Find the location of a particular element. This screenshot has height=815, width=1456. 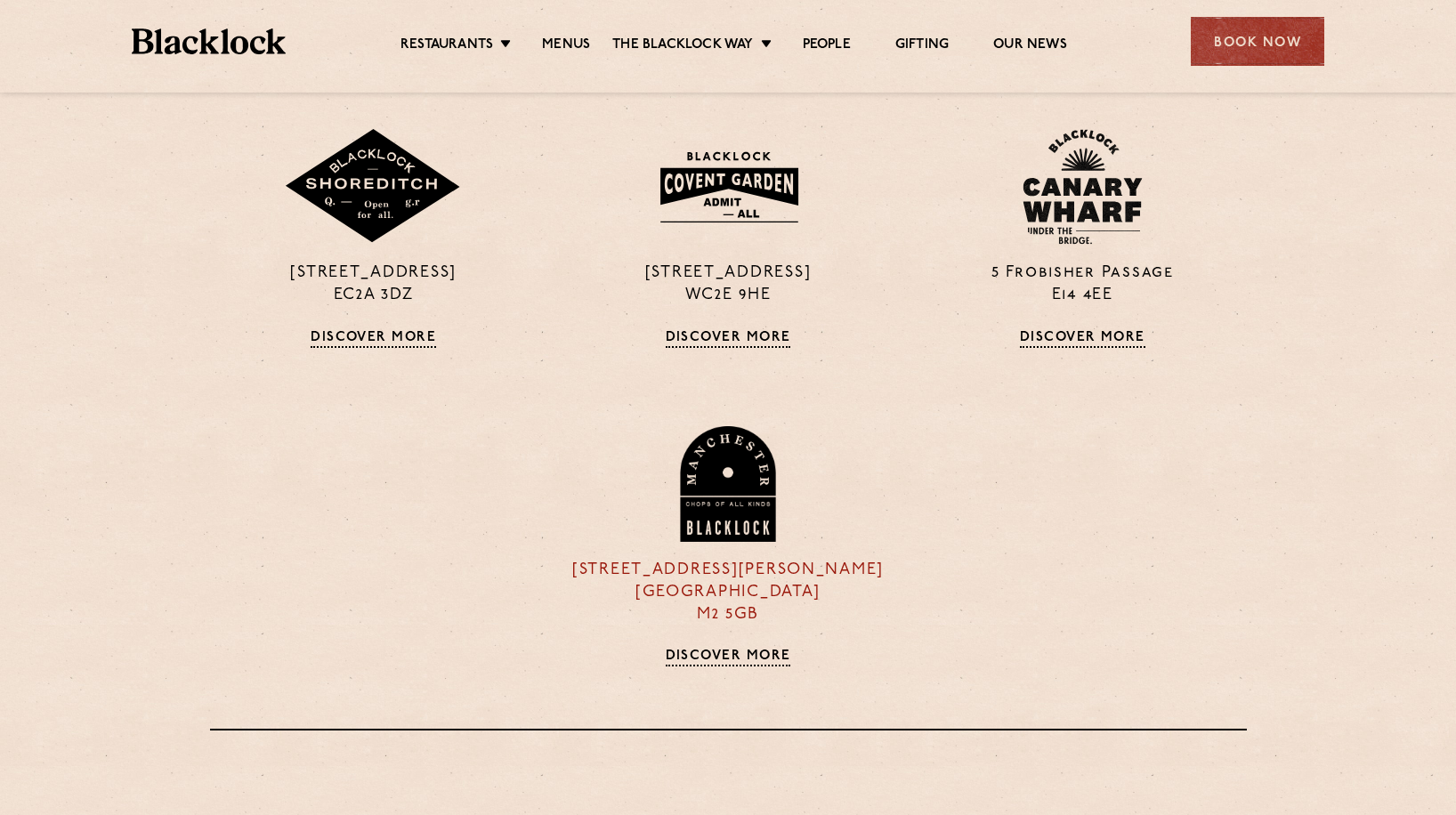

p: 5 Frobisher Passage E14 4EE is located at coordinates (1082, 285).